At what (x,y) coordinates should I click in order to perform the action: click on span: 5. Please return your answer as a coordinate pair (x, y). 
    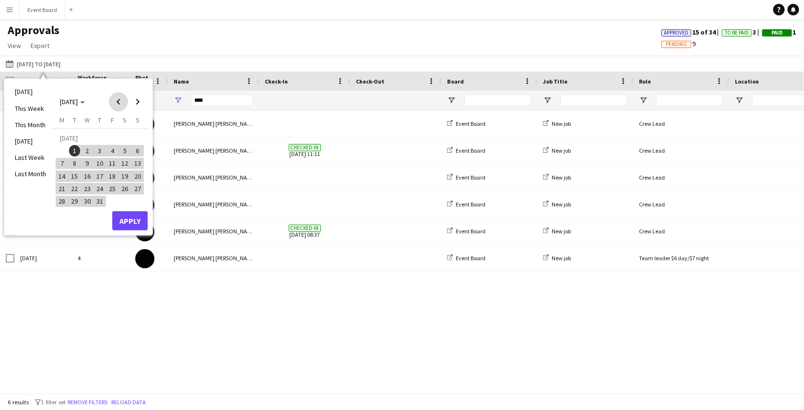
    Looking at the image, I should click on (125, 151).